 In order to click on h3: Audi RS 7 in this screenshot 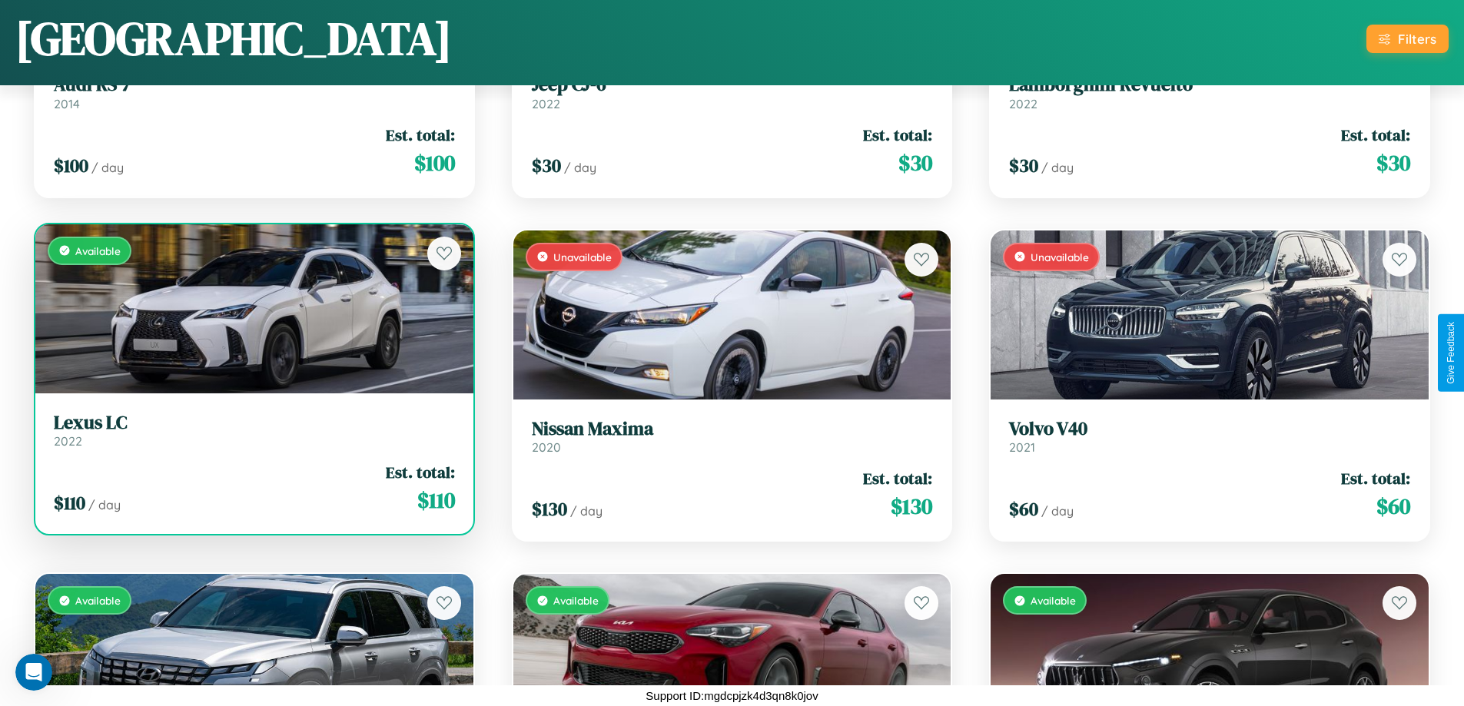, I will do `click(254, 85)`.